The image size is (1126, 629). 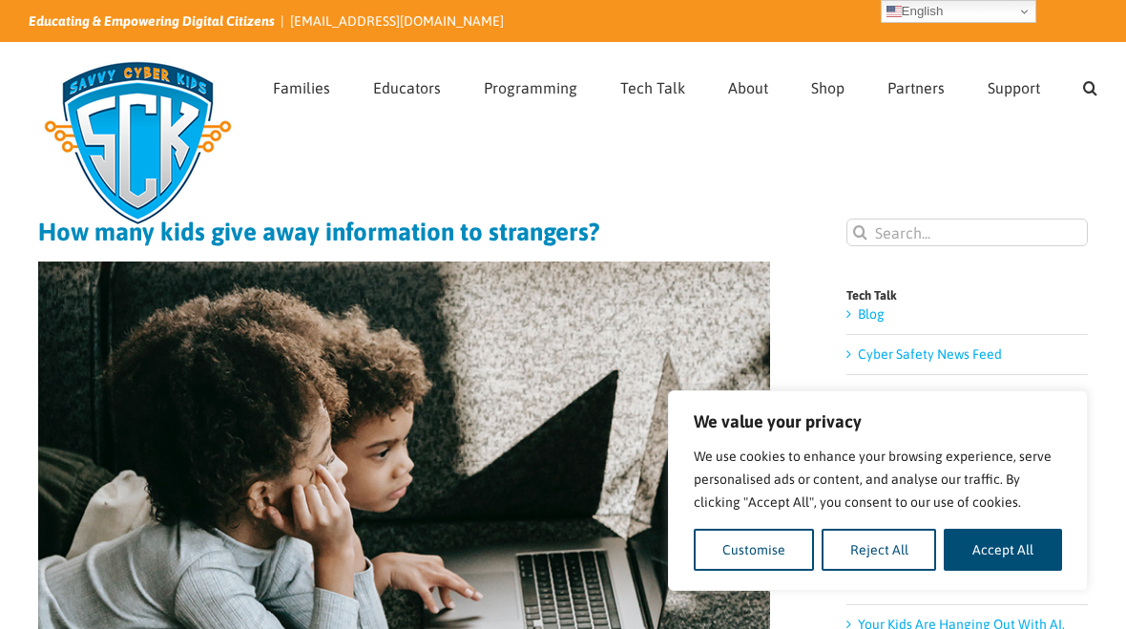 I want to click on a: Search, so click(x=1090, y=85).